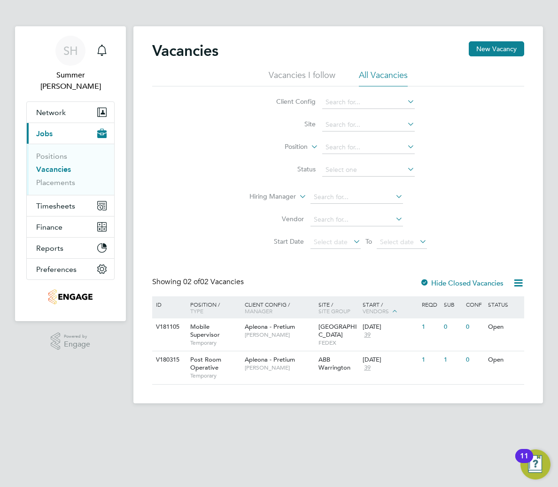 The width and height of the screenshot is (558, 487). What do you see at coordinates (56, 269) in the screenshot?
I see `span: Preferences` at bounding box center [56, 269].